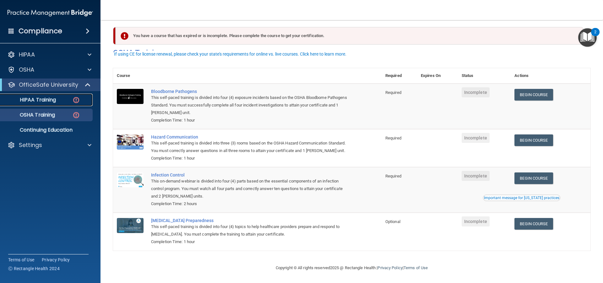 This screenshot has height=283, width=603. Describe the element at coordinates (30, 115) in the screenshot. I see `p: OSHA Training` at that location.